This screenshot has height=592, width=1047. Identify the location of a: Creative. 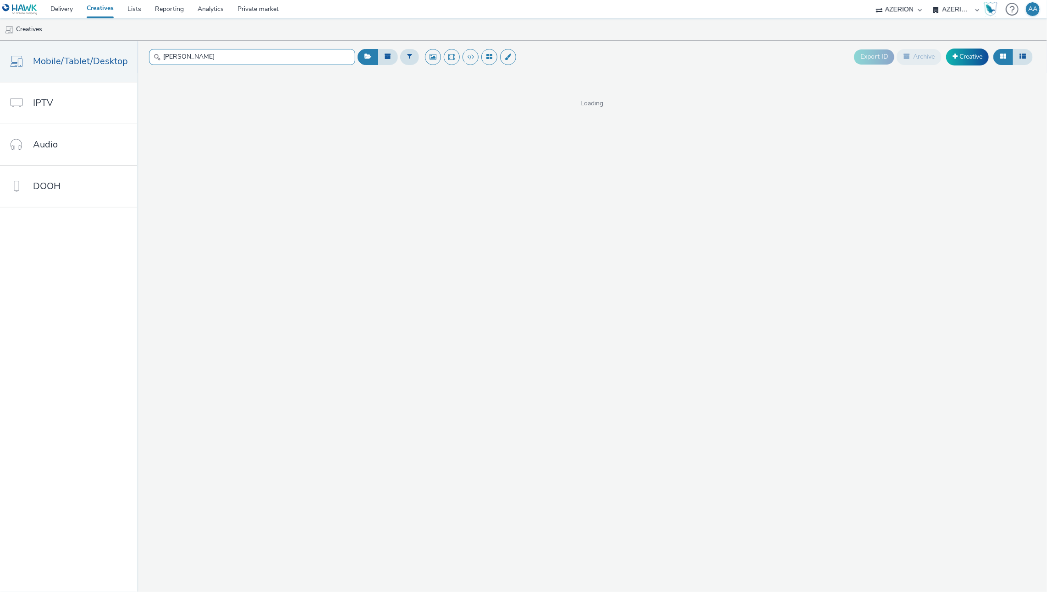
(967, 57).